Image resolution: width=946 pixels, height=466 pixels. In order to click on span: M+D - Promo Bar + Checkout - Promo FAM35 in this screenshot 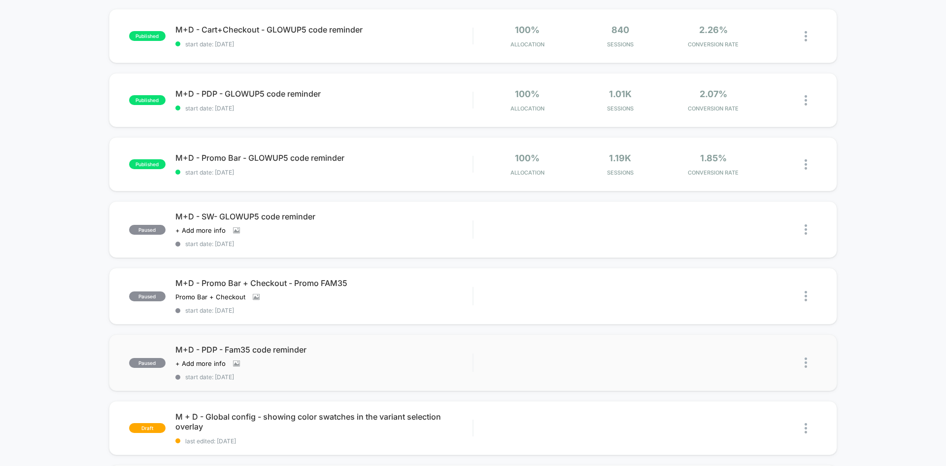, I will do `click(324, 283)`.